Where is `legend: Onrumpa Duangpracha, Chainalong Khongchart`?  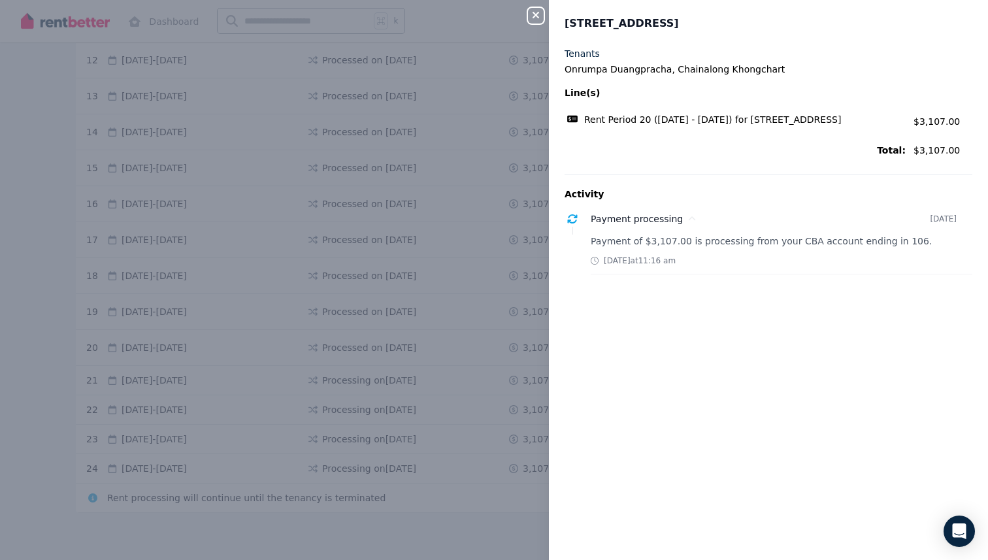 legend: Onrumpa Duangpracha, Chainalong Khongchart is located at coordinates (768, 69).